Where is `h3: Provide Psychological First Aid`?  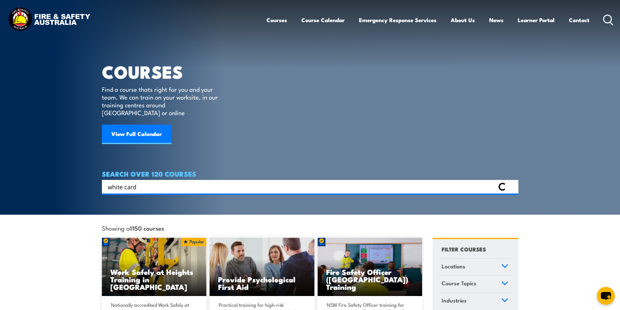 h3: Provide Psychological First Aid is located at coordinates (262, 283).